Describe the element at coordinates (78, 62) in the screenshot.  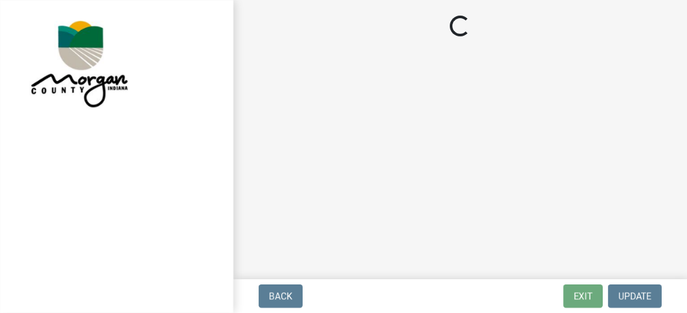
I see `img: Morgan County, Indiana` at that location.